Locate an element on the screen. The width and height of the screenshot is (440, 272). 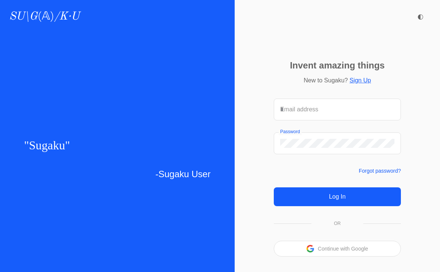
p: Invent amazing things is located at coordinates (337, 65).